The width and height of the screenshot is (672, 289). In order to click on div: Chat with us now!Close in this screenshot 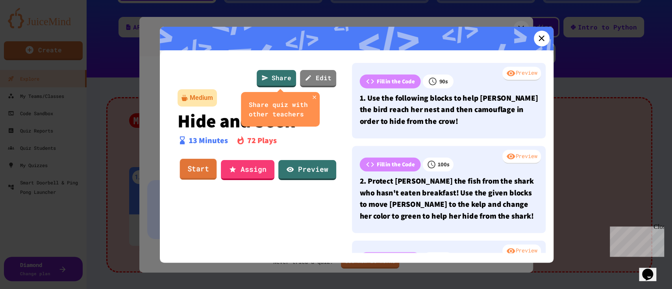, I will do `click(29, 26)`.